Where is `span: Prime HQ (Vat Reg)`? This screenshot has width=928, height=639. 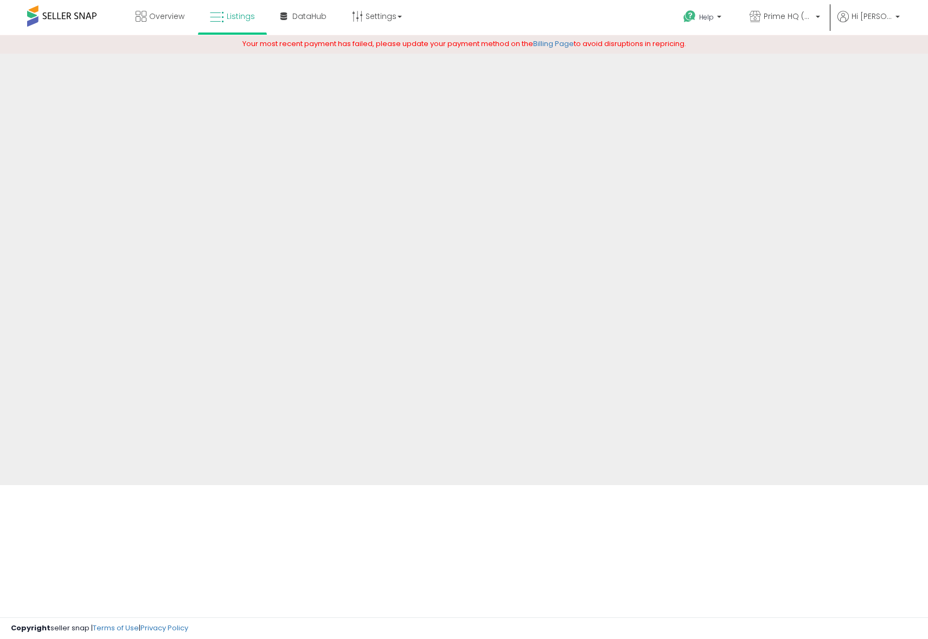
span: Prime HQ (Vat Reg) is located at coordinates (788, 16).